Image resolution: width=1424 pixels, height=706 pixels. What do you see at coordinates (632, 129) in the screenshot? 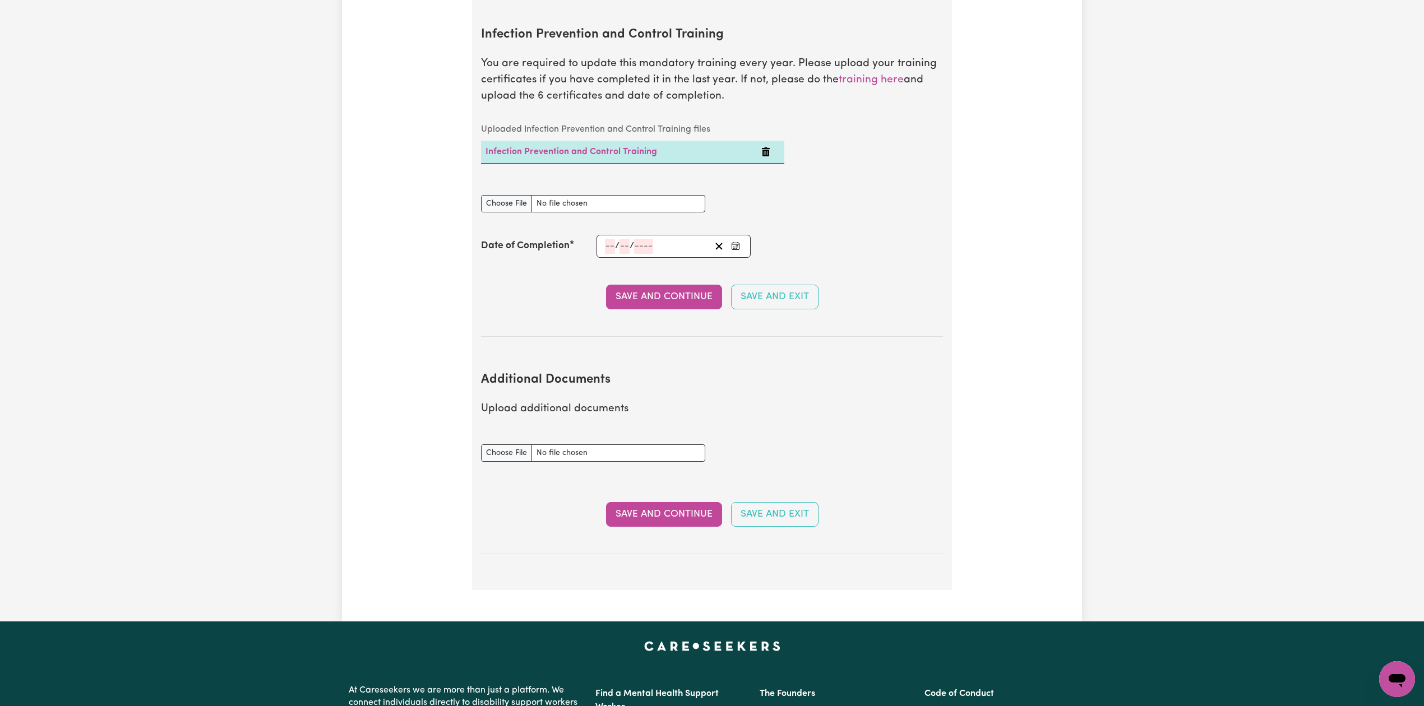
I see `caption: Uploaded Infection Prevention and Control Training files` at bounding box center [632, 129].